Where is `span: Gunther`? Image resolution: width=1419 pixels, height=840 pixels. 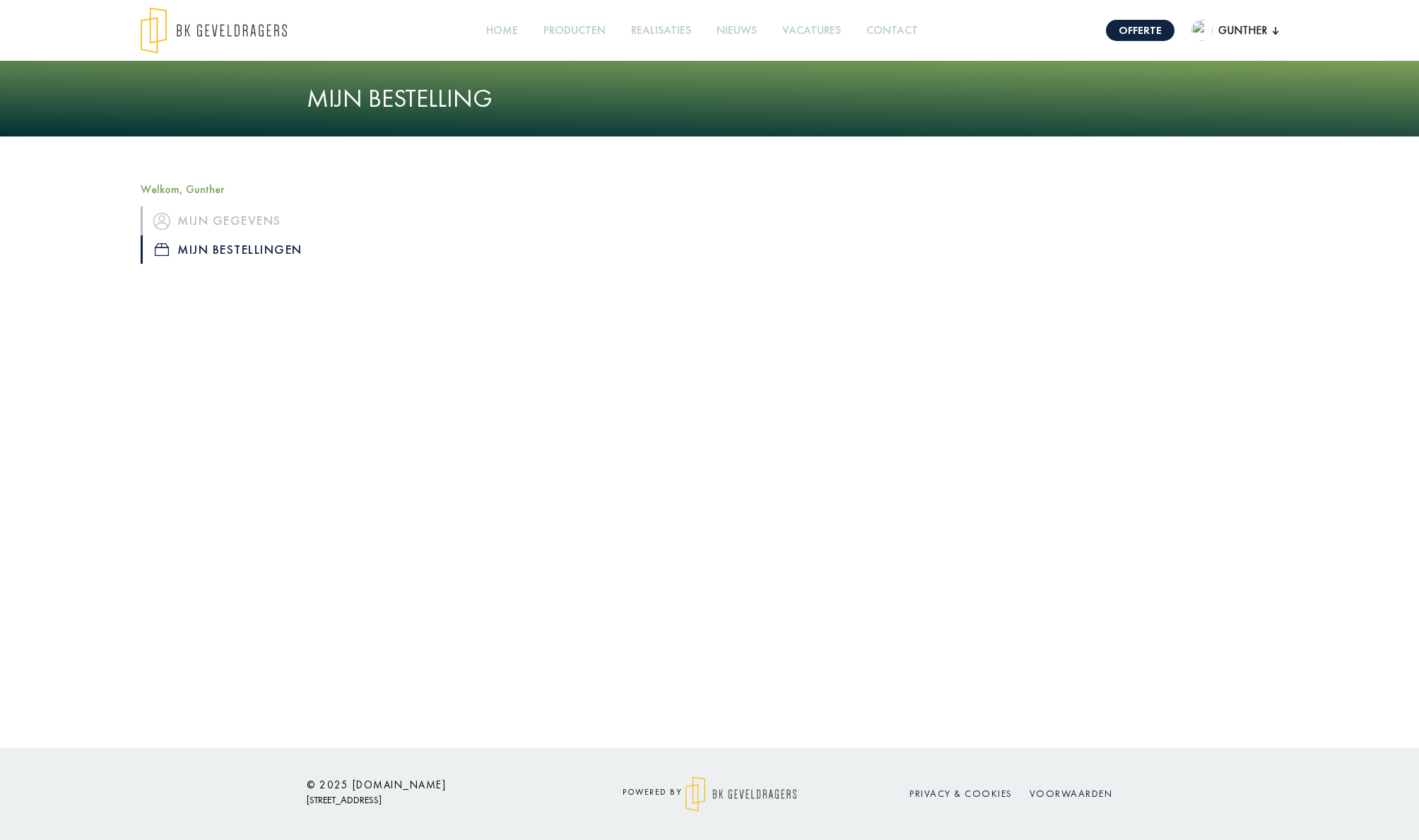
span: Gunther is located at coordinates (1243, 30).